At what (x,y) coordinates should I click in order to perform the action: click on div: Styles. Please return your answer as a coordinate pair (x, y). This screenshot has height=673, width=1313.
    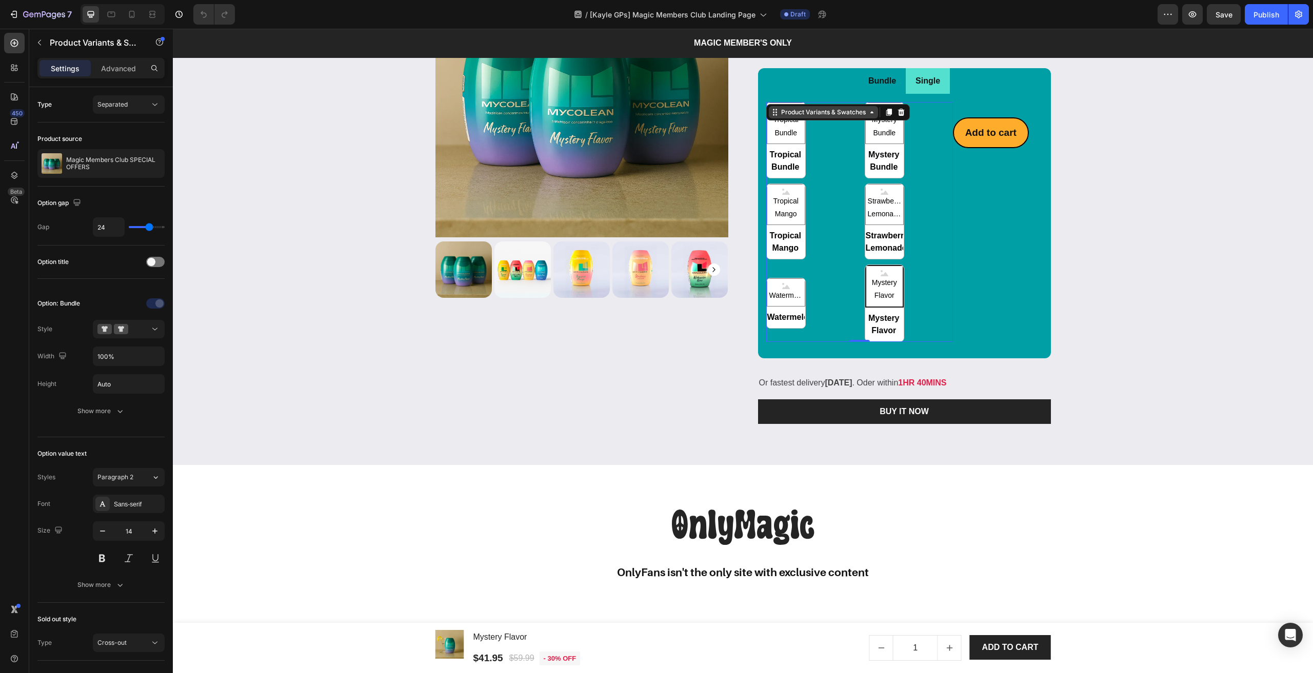
    Looking at the image, I should click on (46, 477).